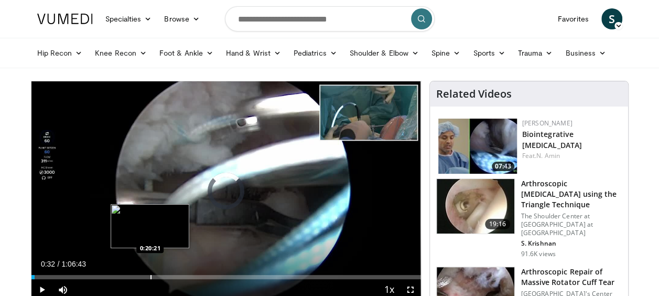 The image size is (659, 296). Describe the element at coordinates (65, 19) in the screenshot. I see `img: VuMedi Logo` at that location.